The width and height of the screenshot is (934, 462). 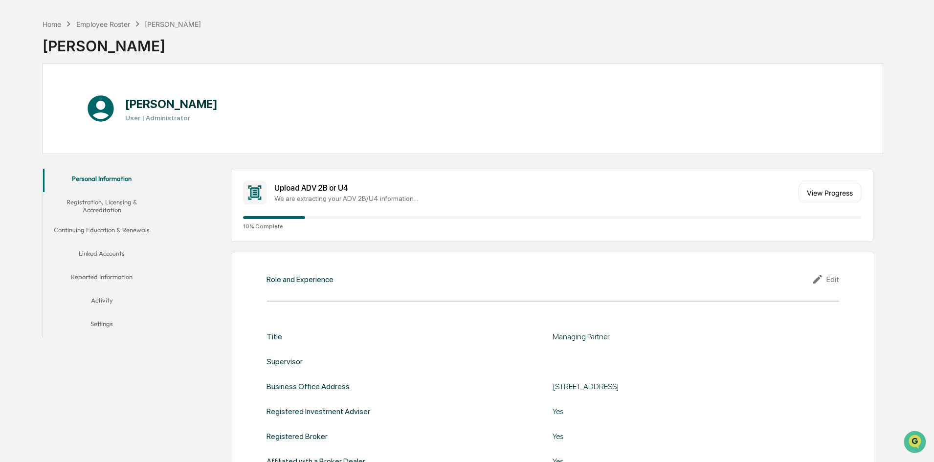 I want to click on button: Continuing Education & Renewals, so click(x=102, y=232).